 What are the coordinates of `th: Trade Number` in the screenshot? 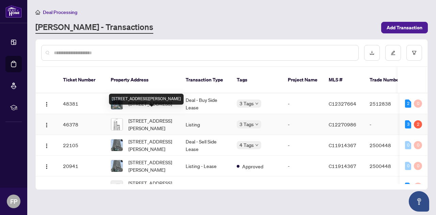 It's located at (388, 80).